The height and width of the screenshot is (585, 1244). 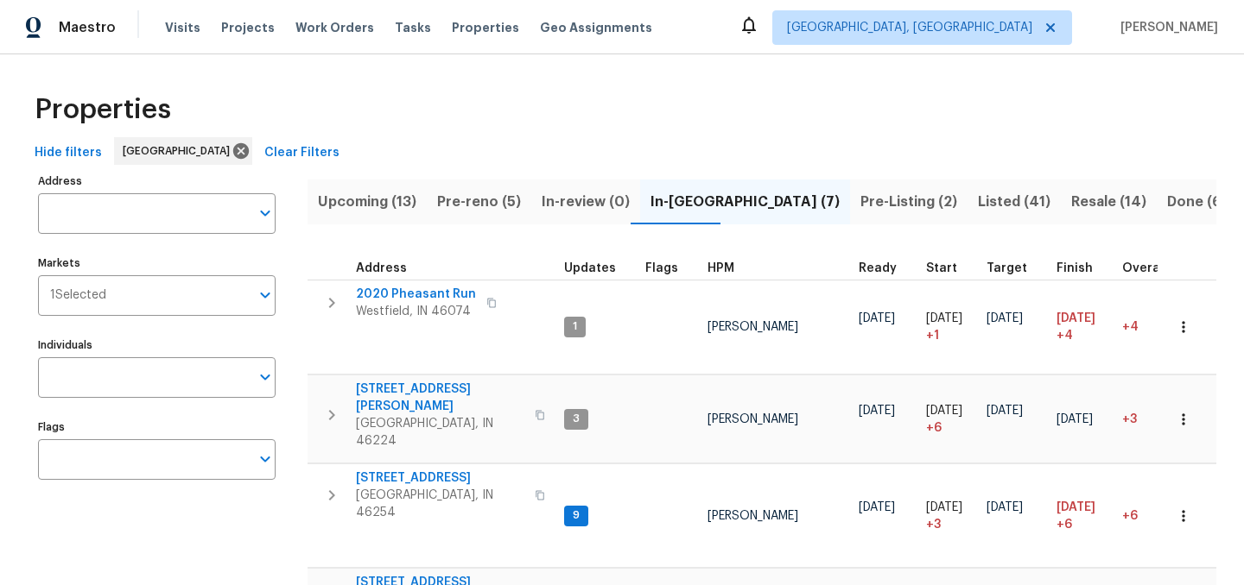 What do you see at coordinates (720, 269) in the screenshot?
I see `span: HPM` at bounding box center [720, 269].